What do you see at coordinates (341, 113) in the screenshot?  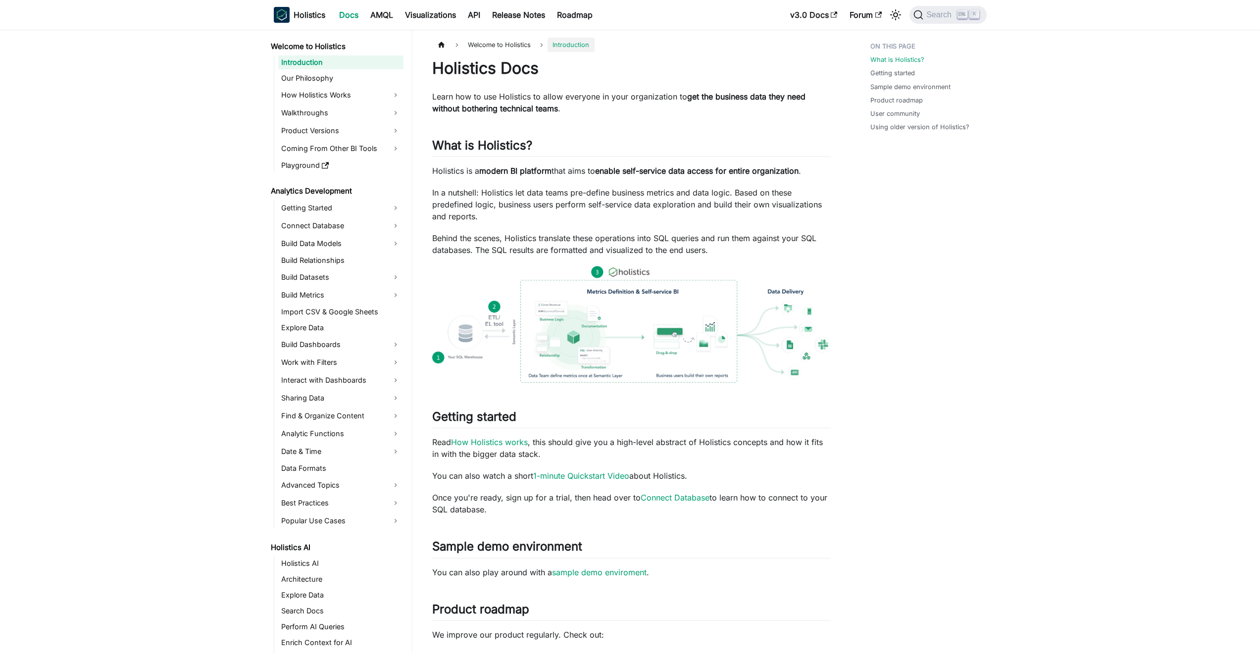 I see `a: Walkthroughs` at bounding box center [341, 113].